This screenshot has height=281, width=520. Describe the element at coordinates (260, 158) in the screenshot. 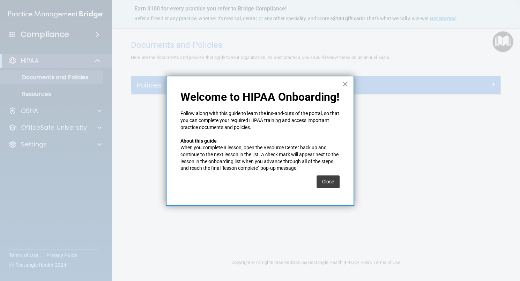

I see `p: When you complete a lesson, open the Resource Center back up and continue to the next lesson in t...` at that location.